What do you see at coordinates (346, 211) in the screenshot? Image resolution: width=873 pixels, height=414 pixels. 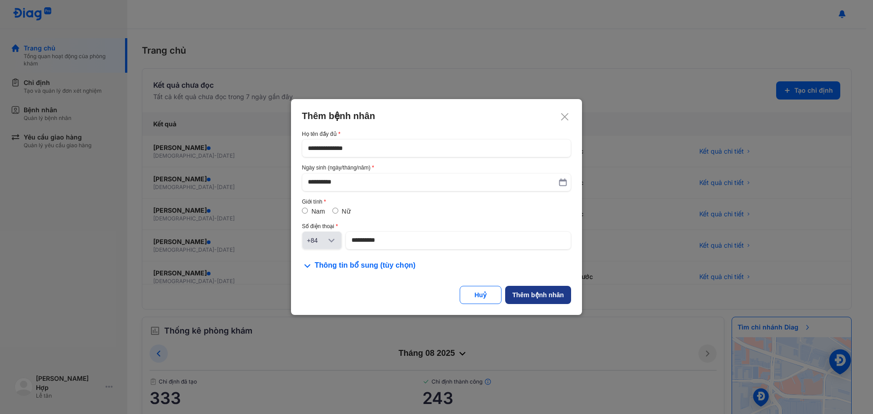 I see `label: Nữ` at bounding box center [346, 211].